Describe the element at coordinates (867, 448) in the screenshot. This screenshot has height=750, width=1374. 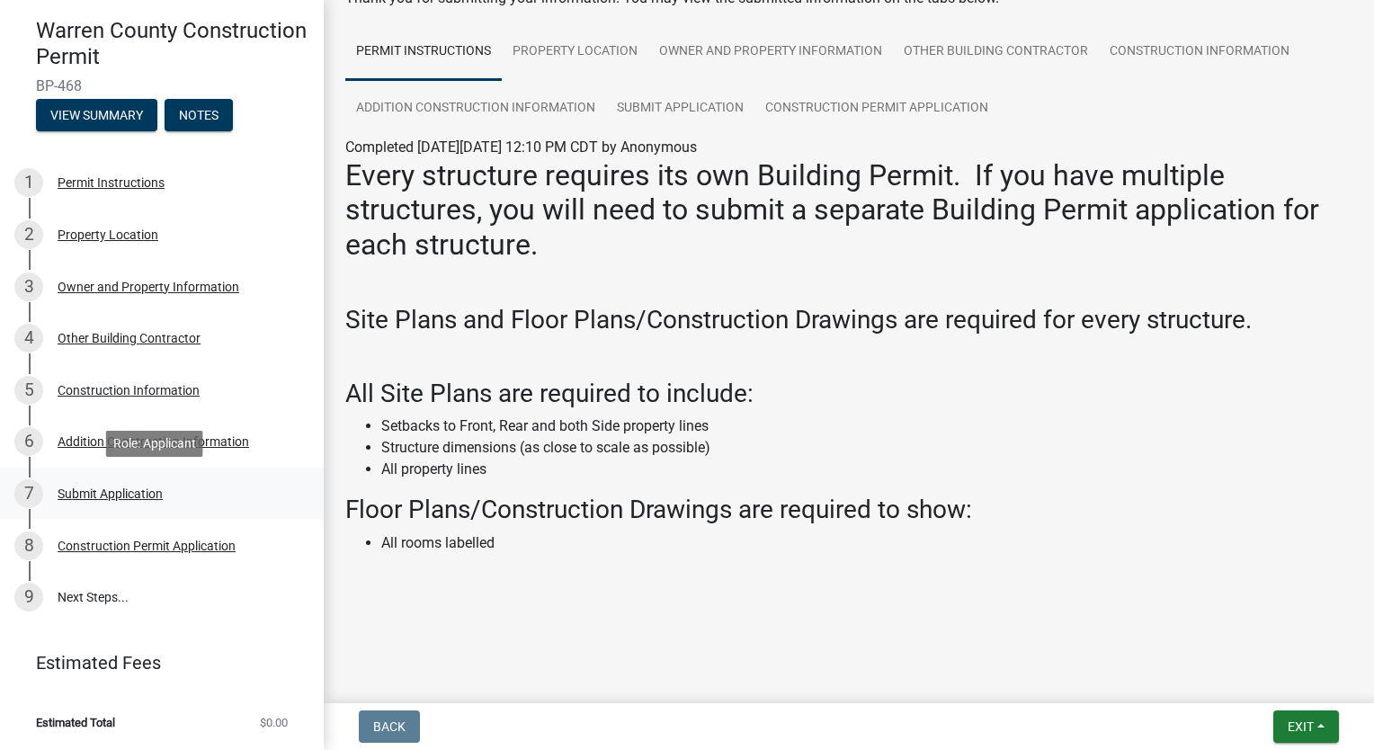
I see `li: Structure dimensions (as close to scale as possible)` at that location.